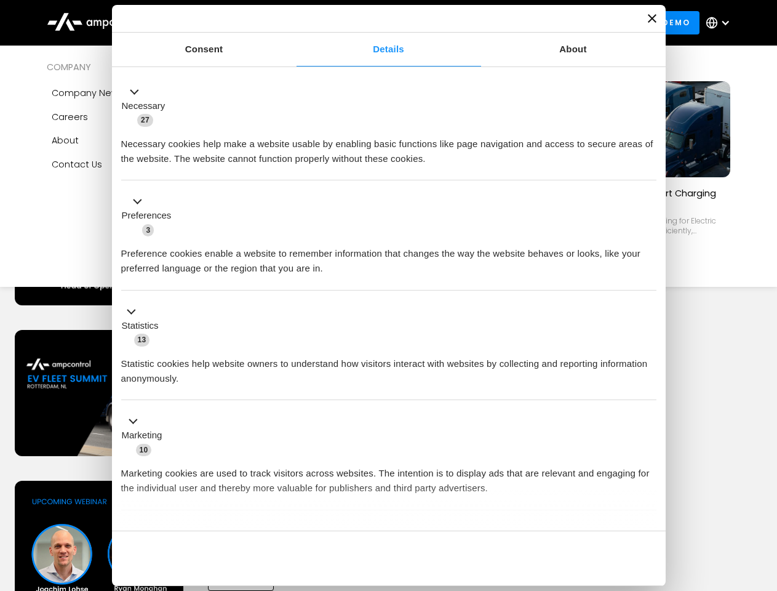  What do you see at coordinates (389, 49) in the screenshot?
I see `a: Details` at bounding box center [389, 49].